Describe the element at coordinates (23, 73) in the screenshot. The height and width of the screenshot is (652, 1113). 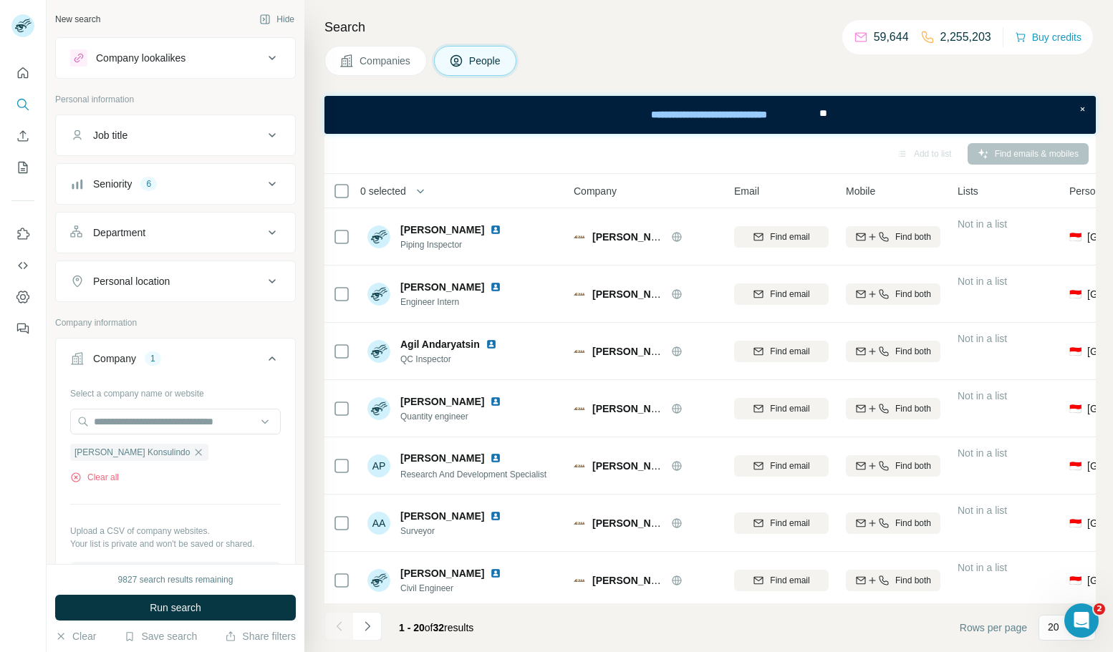
I see `button: Quick start` at that location.